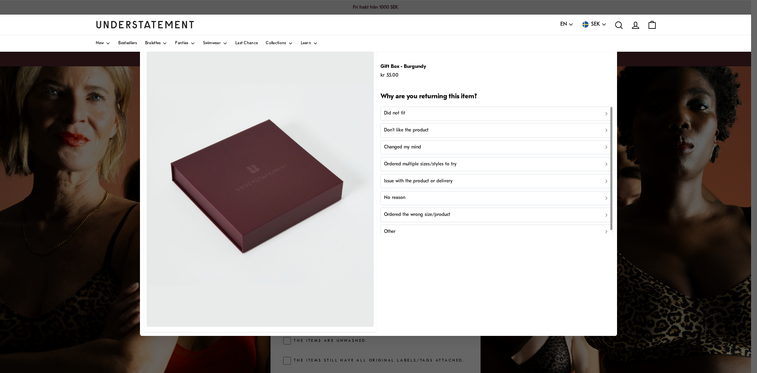 The height and width of the screenshot is (373, 757). Describe the element at coordinates (103, 43) in the screenshot. I see `a: New` at that location.